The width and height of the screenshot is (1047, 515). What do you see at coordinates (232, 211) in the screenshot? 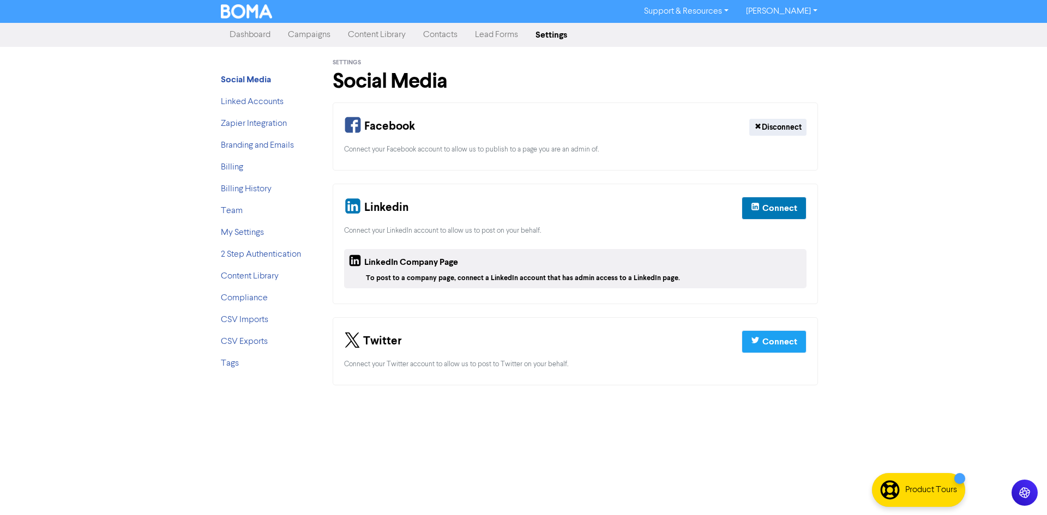
I see `a: Team` at bounding box center [232, 211].